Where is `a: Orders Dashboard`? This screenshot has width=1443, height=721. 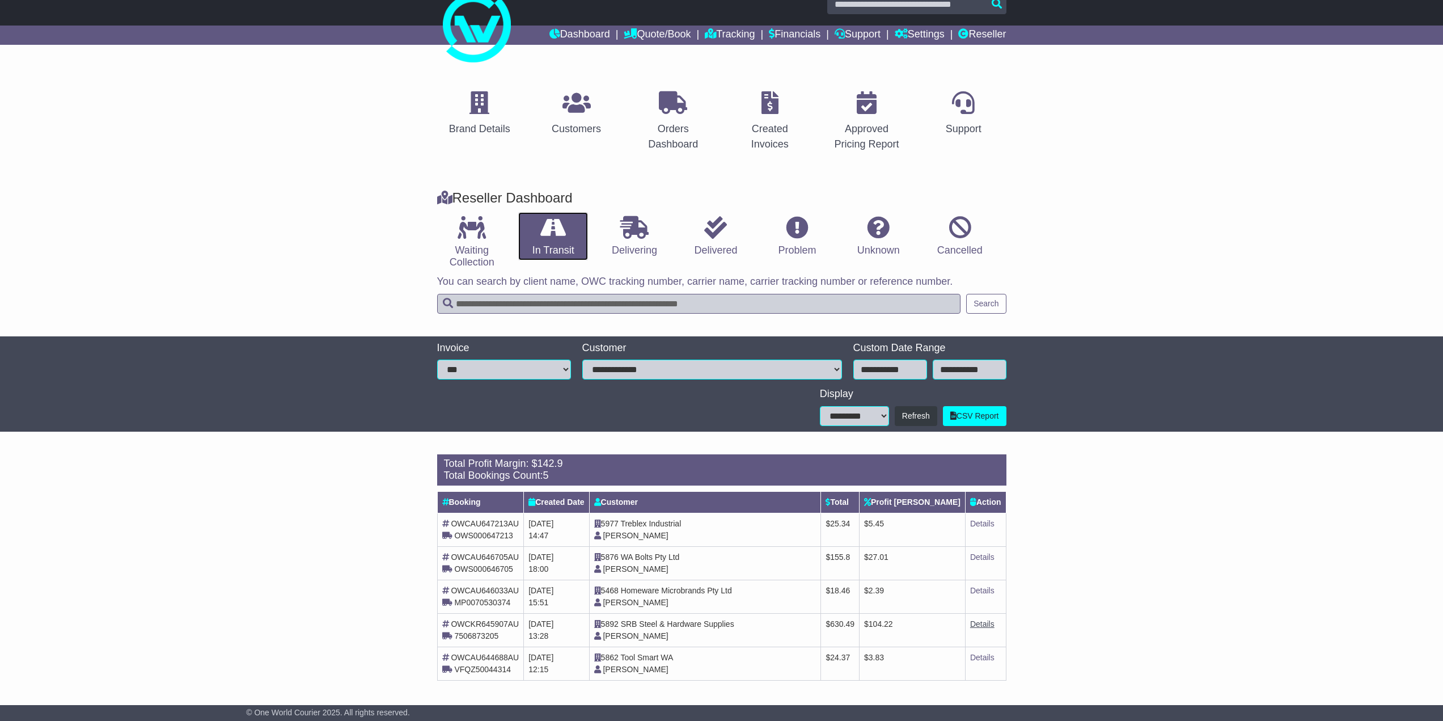
a: Orders Dashboard is located at coordinates (673, 121).